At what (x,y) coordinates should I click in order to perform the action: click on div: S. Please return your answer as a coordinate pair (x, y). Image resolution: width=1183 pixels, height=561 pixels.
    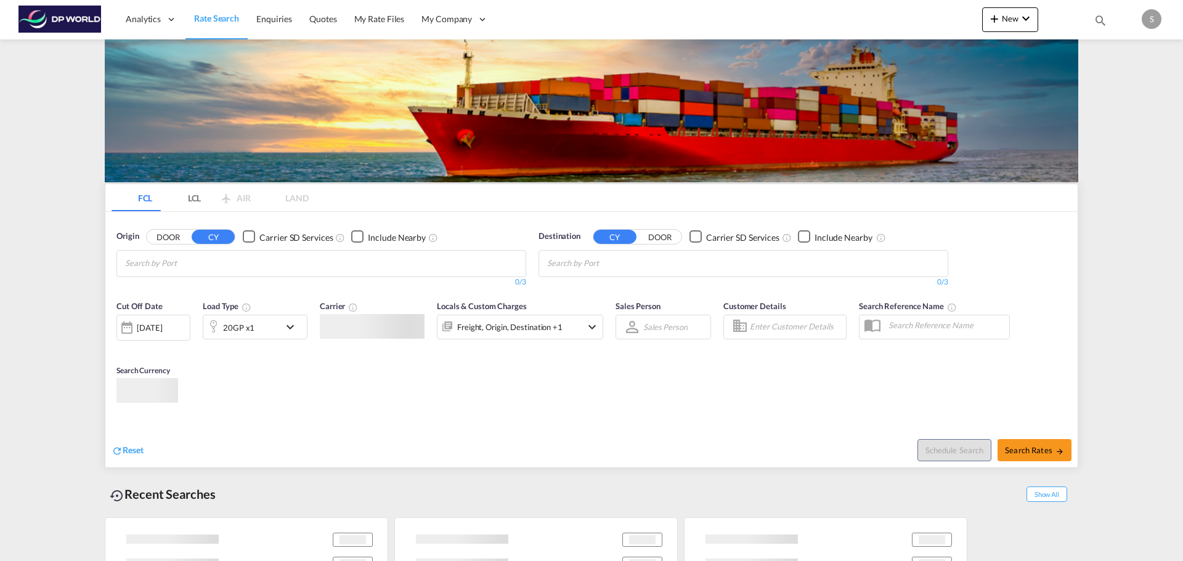
    Looking at the image, I should click on (1152, 19).